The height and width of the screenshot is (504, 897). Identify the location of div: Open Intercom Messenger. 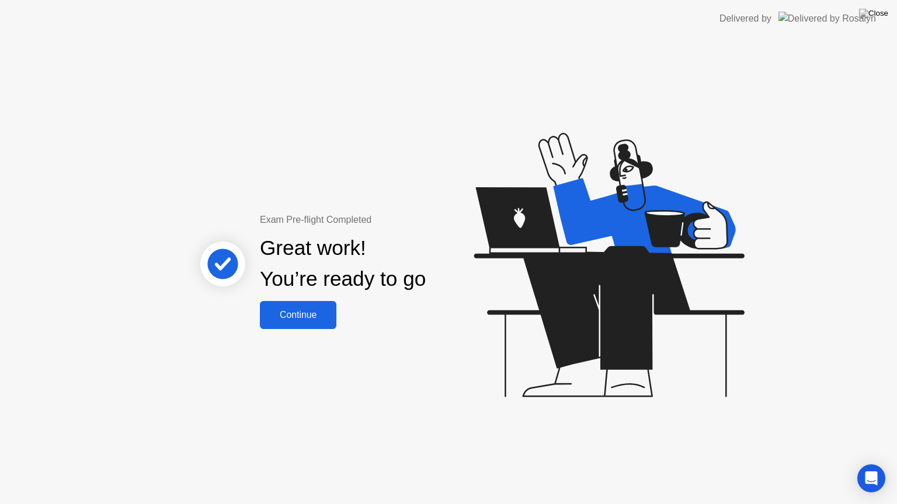
(871, 479).